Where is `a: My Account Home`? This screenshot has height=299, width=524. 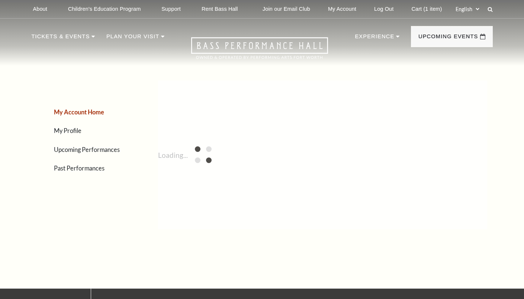 a: My Account Home is located at coordinates (79, 112).